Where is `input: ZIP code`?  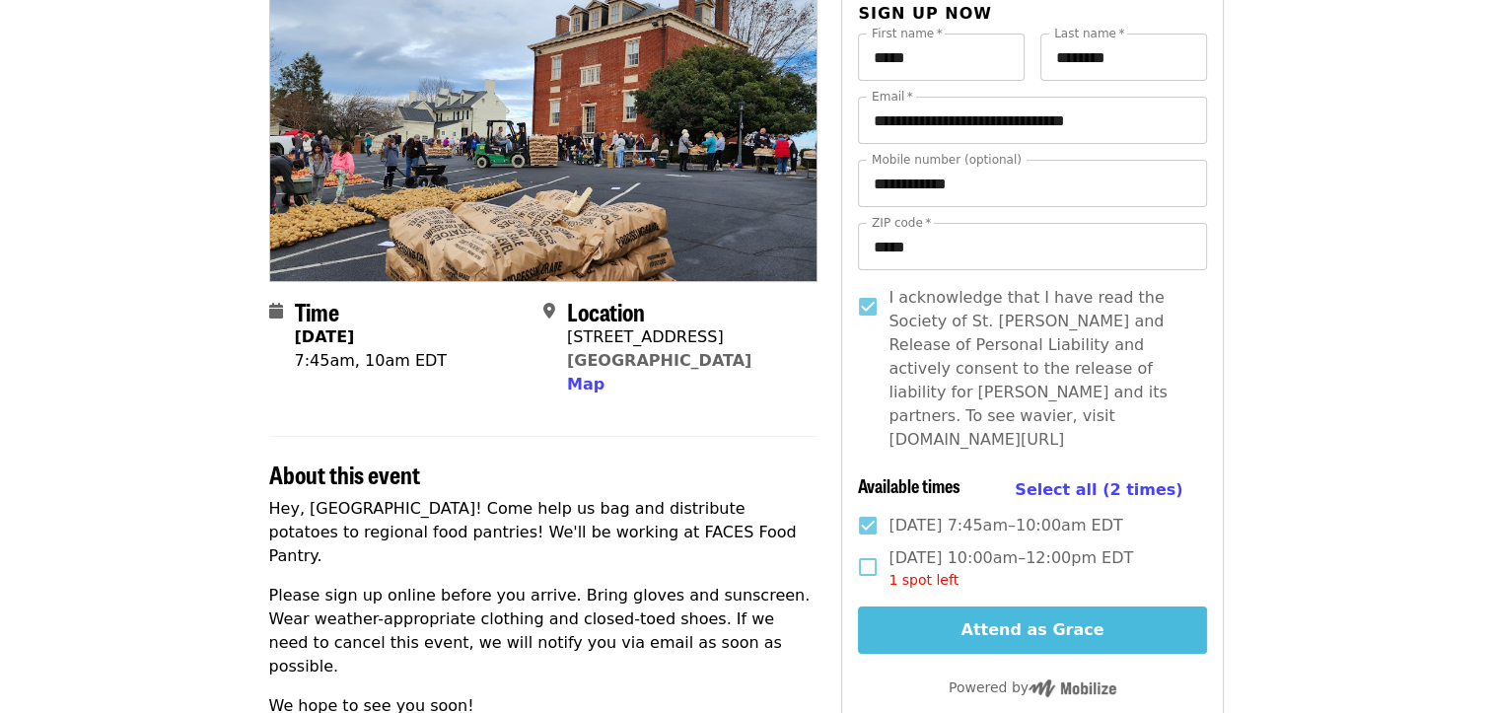 input: ZIP code is located at coordinates (1031, 247).